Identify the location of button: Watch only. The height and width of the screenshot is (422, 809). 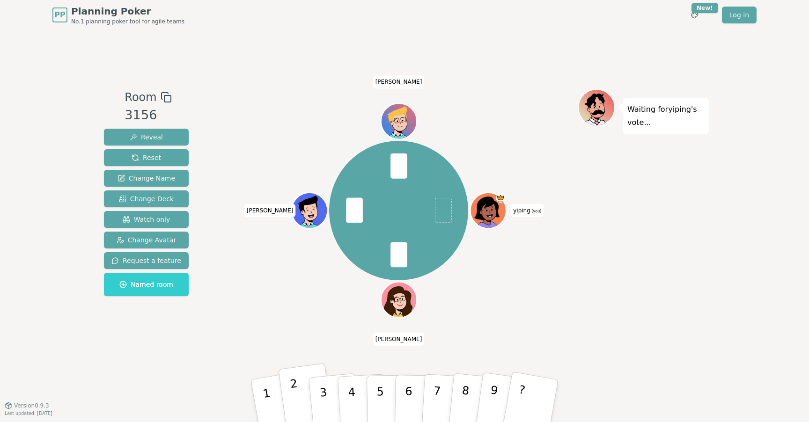
(146, 220).